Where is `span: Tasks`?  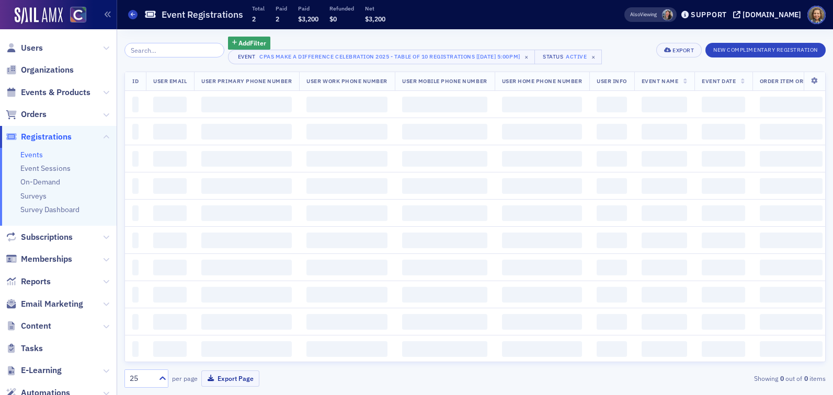
span: Tasks is located at coordinates (32, 349).